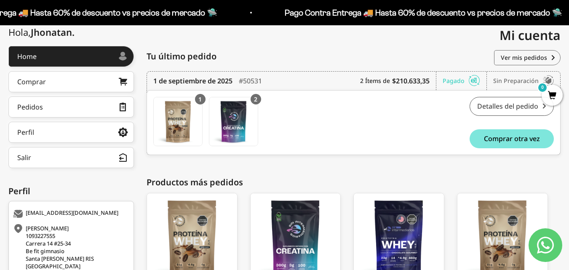  Describe the element at coordinates (527, 58) in the screenshot. I see `a: Ver mis pedidos` at that location.